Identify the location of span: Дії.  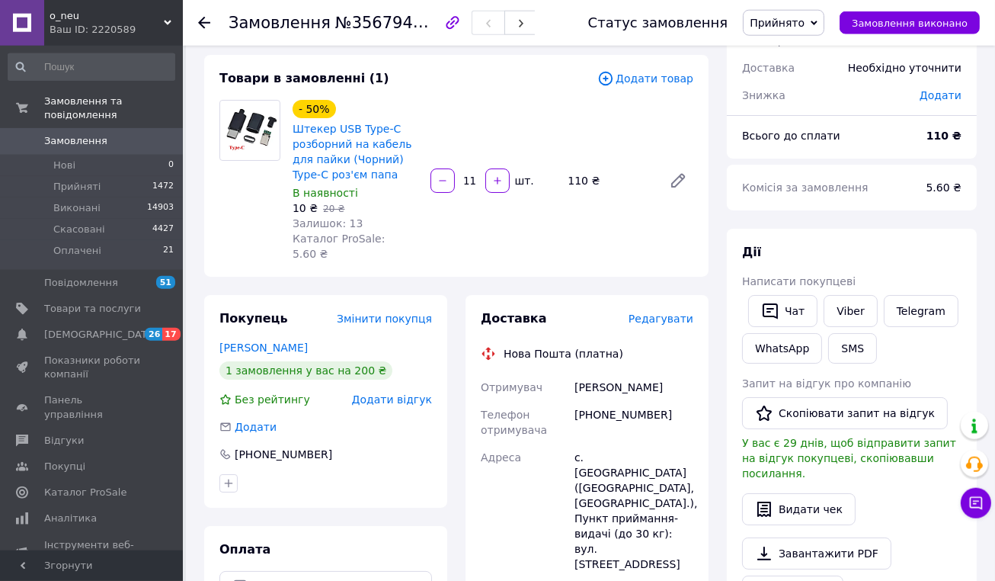
(751, 251).